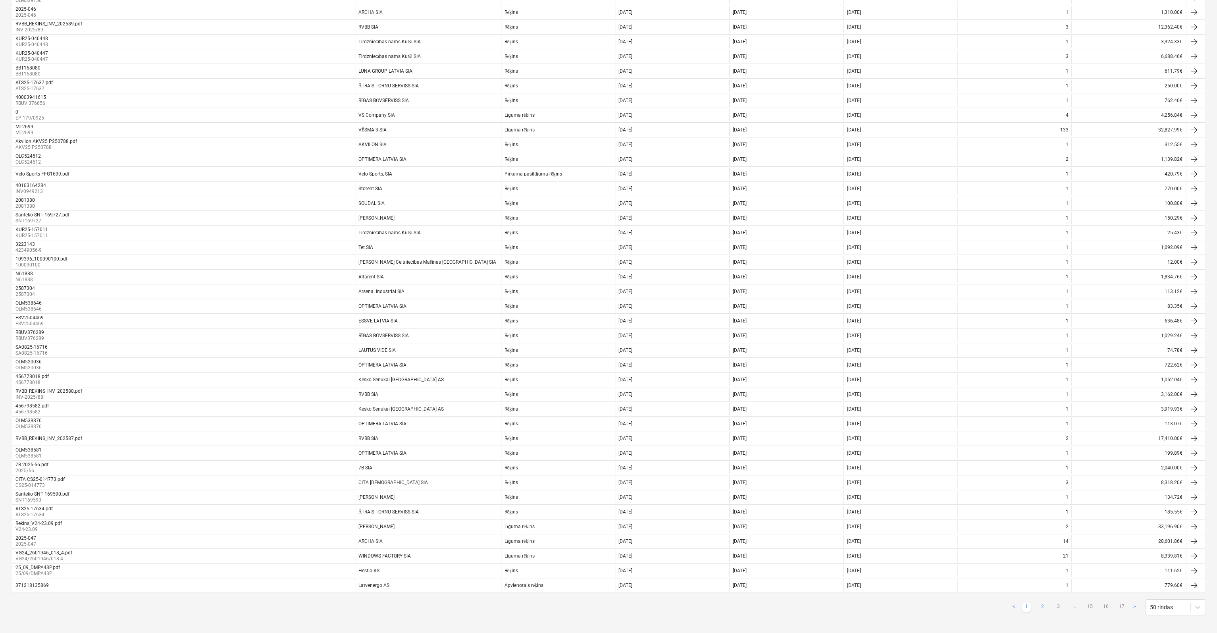  What do you see at coordinates (1129, 262) in the screenshot?
I see `div: 12.00€` at bounding box center [1129, 262].